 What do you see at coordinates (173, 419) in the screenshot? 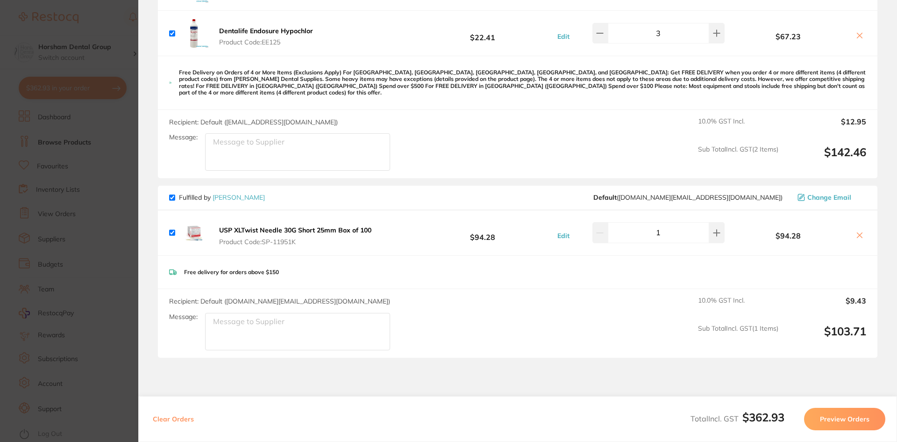
I see `button: Clear Orders` at bounding box center [173, 419].